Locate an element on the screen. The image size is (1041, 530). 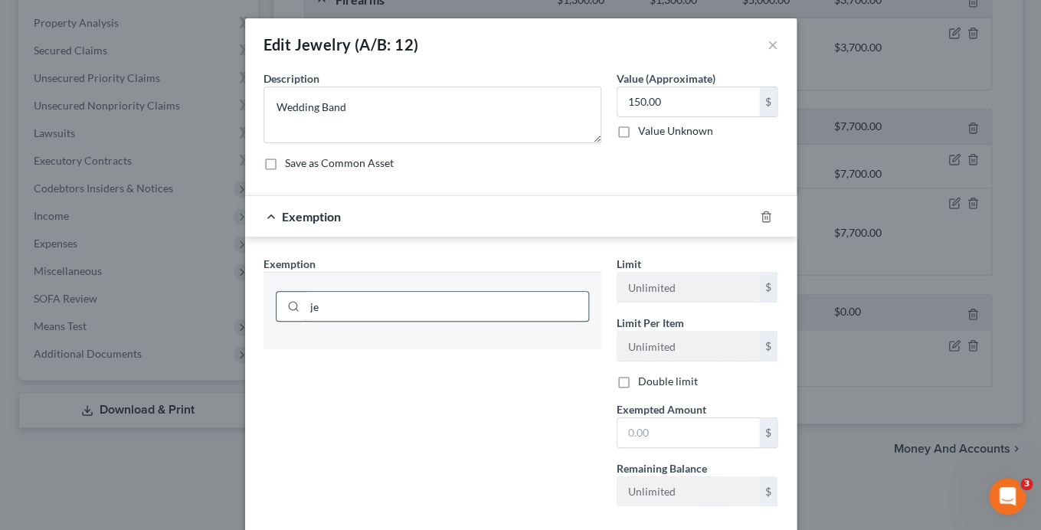
label: Save as Common Asset is located at coordinates (339, 163).